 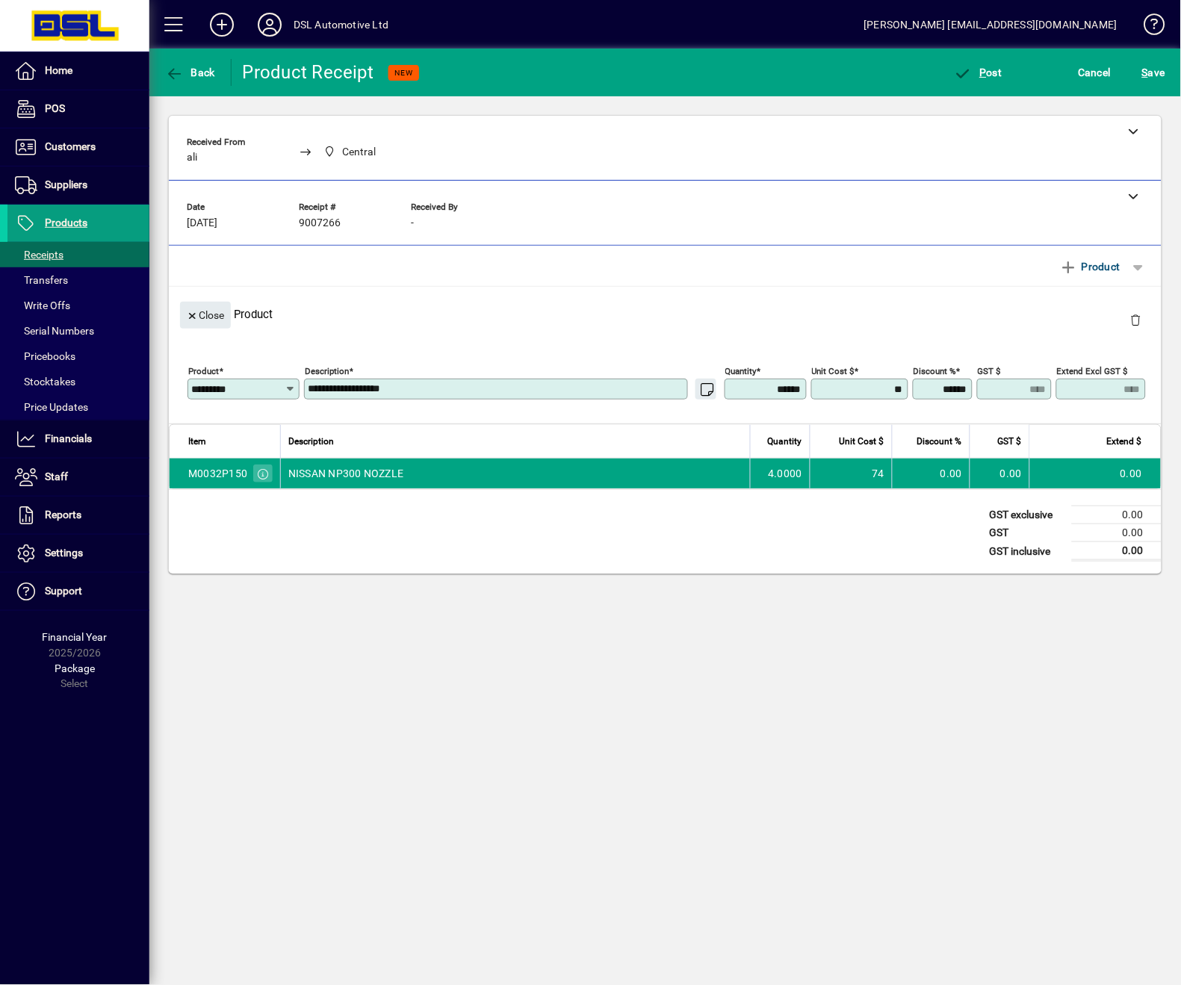 What do you see at coordinates (978, 72) in the screenshot?
I see `button: Post` at bounding box center [978, 72].